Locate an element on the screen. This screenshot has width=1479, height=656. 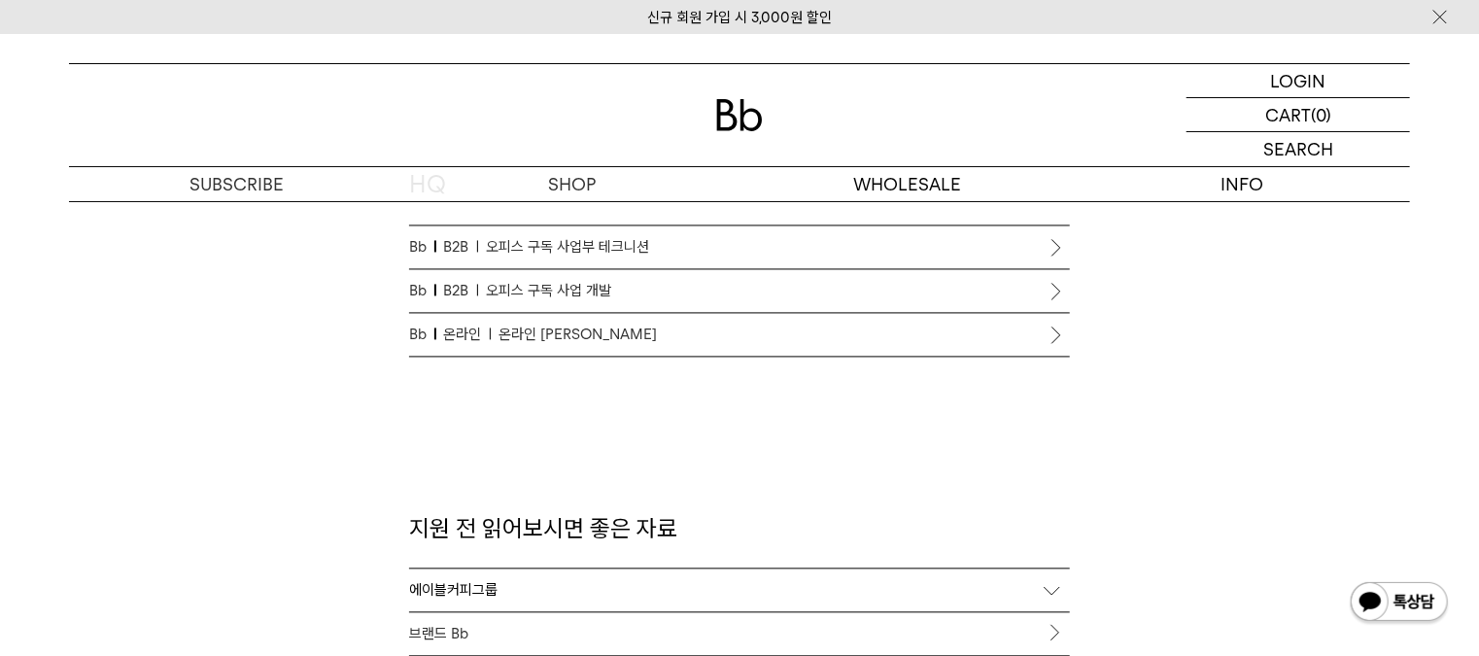
p: SEARCH is located at coordinates (1298, 149).